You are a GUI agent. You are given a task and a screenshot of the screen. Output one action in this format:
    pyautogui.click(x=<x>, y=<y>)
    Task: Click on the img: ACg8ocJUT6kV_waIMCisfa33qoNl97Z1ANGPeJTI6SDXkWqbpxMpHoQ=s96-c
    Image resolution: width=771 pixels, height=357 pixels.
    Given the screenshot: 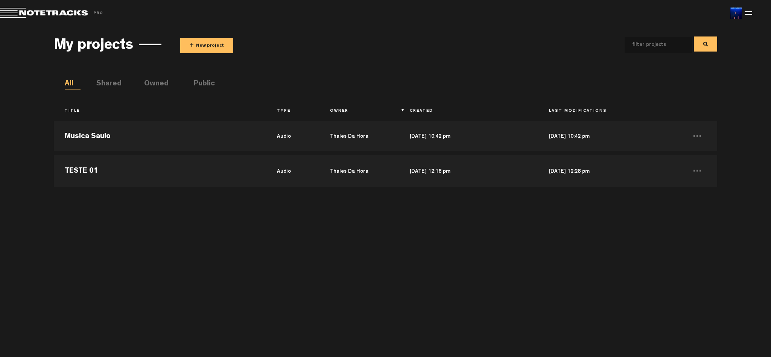 What is the action you would take?
    pyautogui.click(x=736, y=13)
    